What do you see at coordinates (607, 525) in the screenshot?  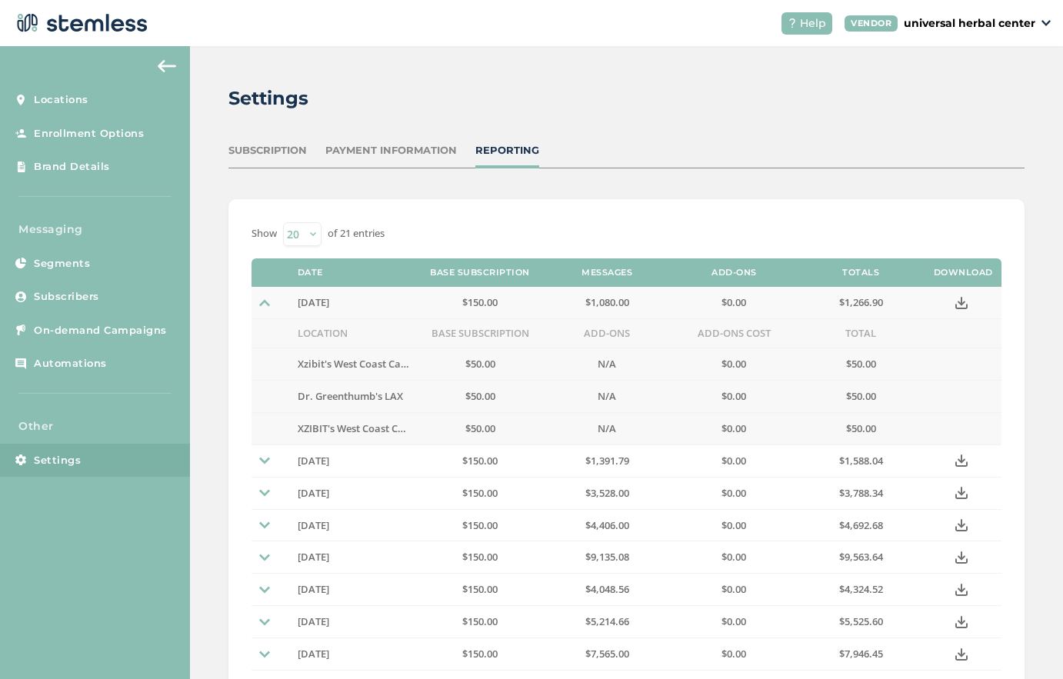 I see `label: $4,406.00` at bounding box center [607, 525].